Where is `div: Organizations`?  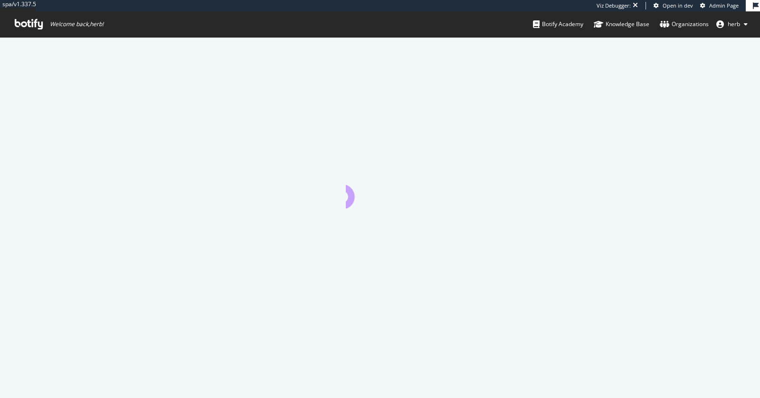
div: Organizations is located at coordinates (684, 24).